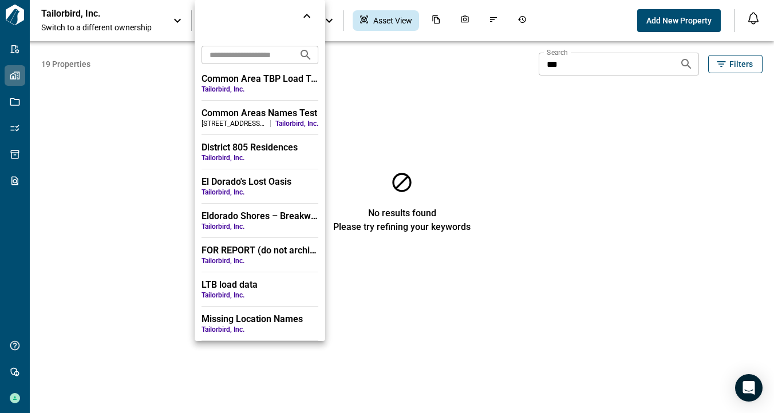 The image size is (774, 413). What do you see at coordinates (260, 113) in the screenshot?
I see `div: Common Areas Names Test` at bounding box center [260, 113].